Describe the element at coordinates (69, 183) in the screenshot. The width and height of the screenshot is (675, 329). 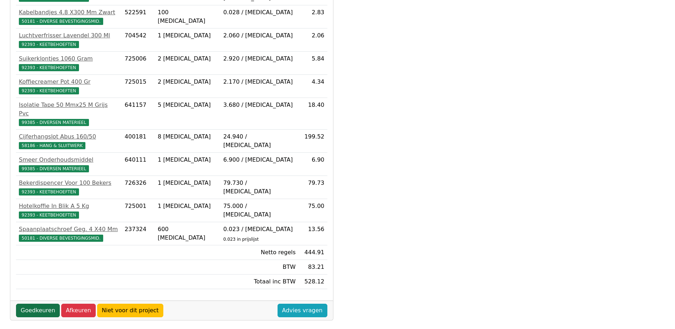
I see `div: Bekerdispencer Voor 100 Bekers` at that location.